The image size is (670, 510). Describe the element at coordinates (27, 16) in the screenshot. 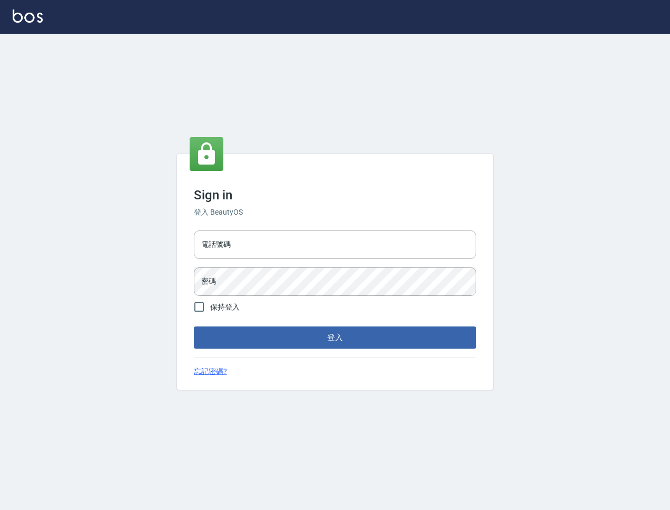

I see `img: Logo` at that location.